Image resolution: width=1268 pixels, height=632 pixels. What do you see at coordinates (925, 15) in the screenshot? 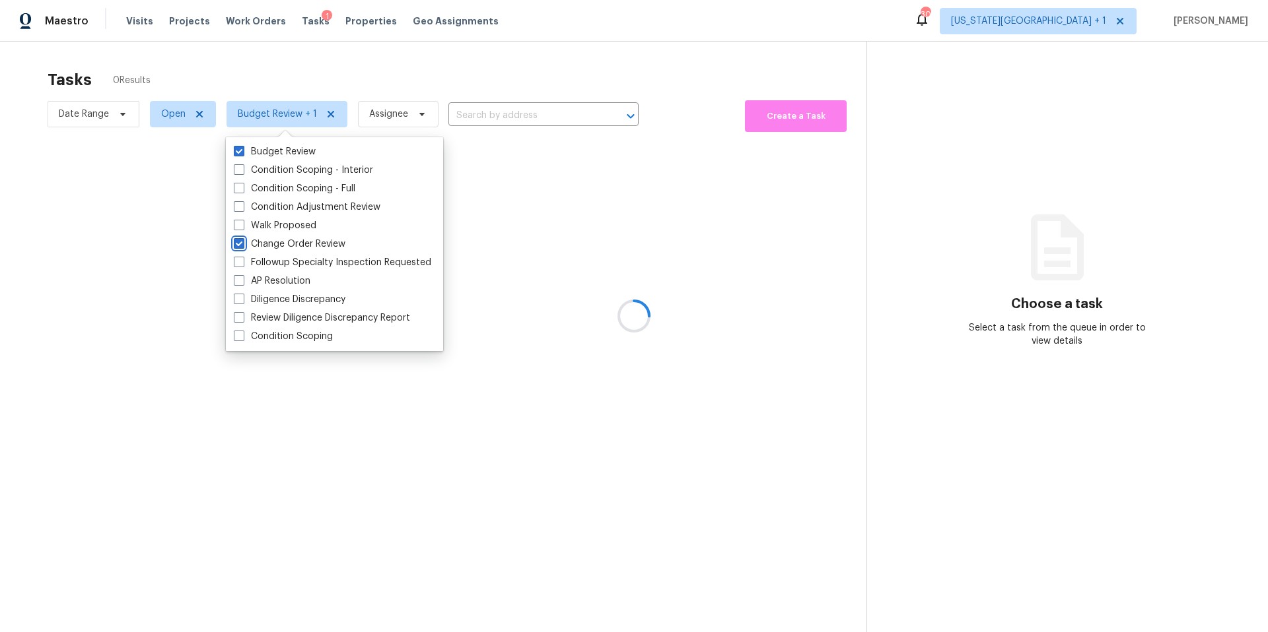
I see `div: 30` at bounding box center [925, 15].